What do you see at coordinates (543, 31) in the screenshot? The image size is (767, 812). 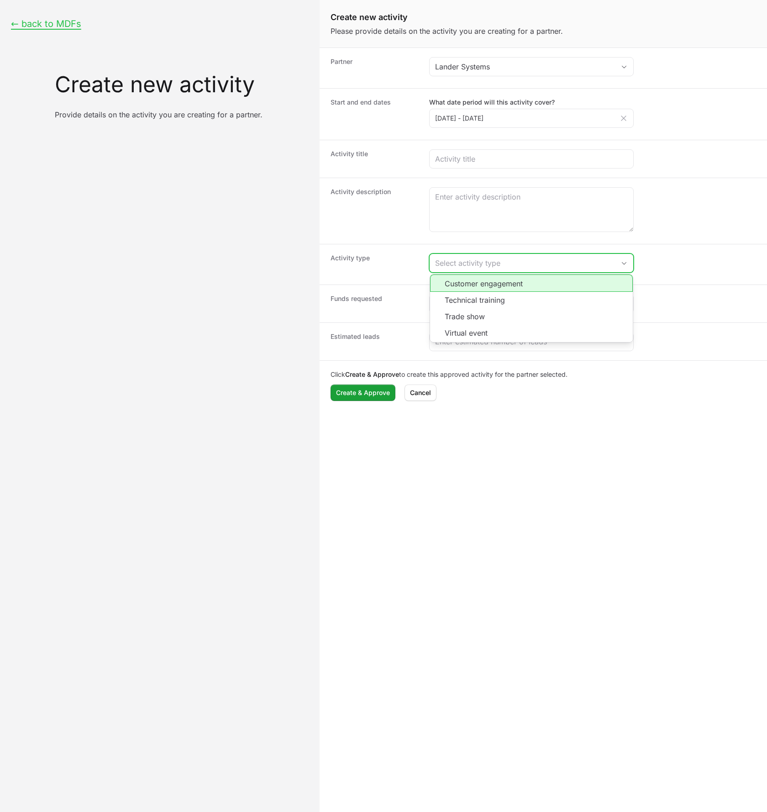 I see `p: Please provide details on the activity you are creating for a partner.` at bounding box center [543, 31].